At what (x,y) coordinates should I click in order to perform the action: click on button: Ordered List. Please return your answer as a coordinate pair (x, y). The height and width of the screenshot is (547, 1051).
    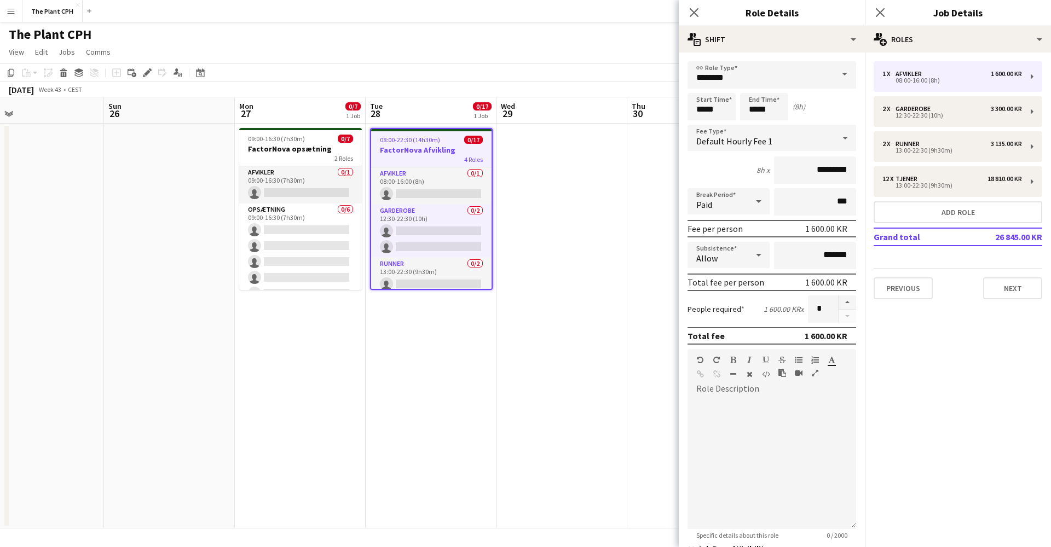
    Looking at the image, I should click on (815, 360).